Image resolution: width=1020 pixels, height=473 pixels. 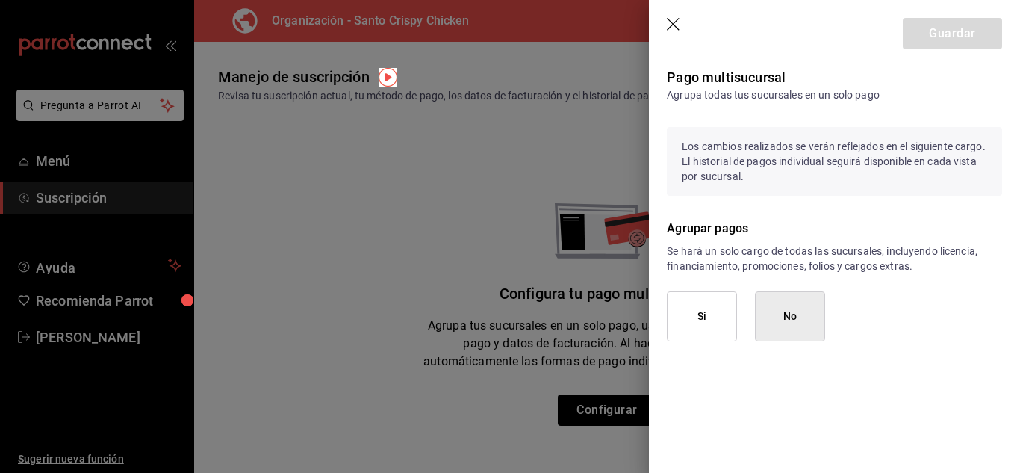 I want to click on button: No, so click(x=790, y=316).